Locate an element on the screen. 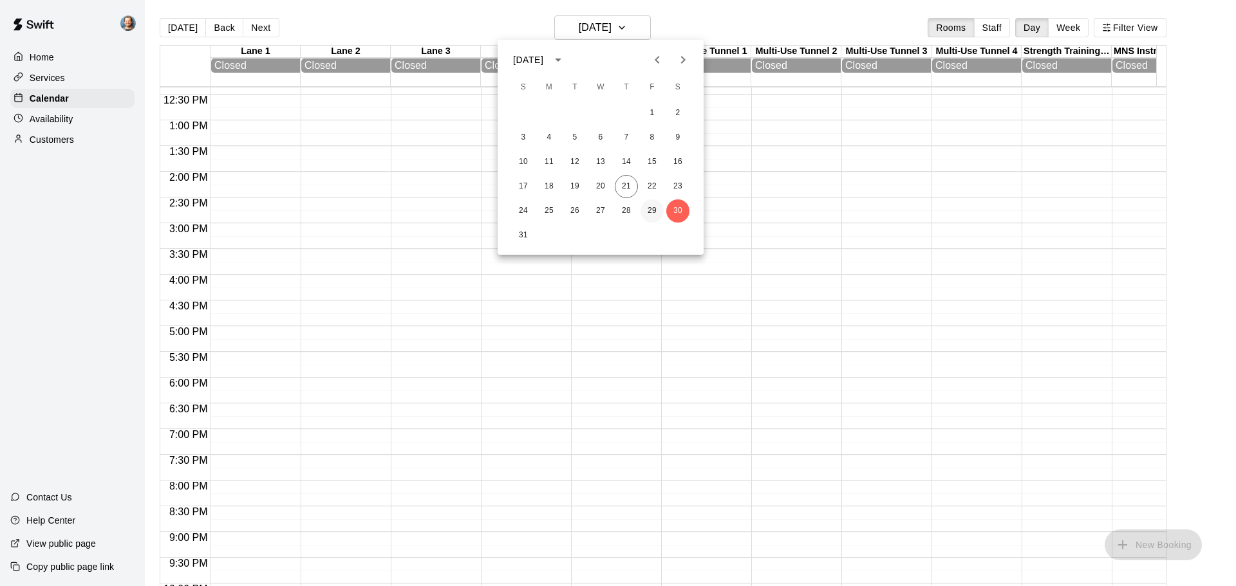 Image resolution: width=1236 pixels, height=586 pixels. span: Thursday is located at coordinates (626, 88).